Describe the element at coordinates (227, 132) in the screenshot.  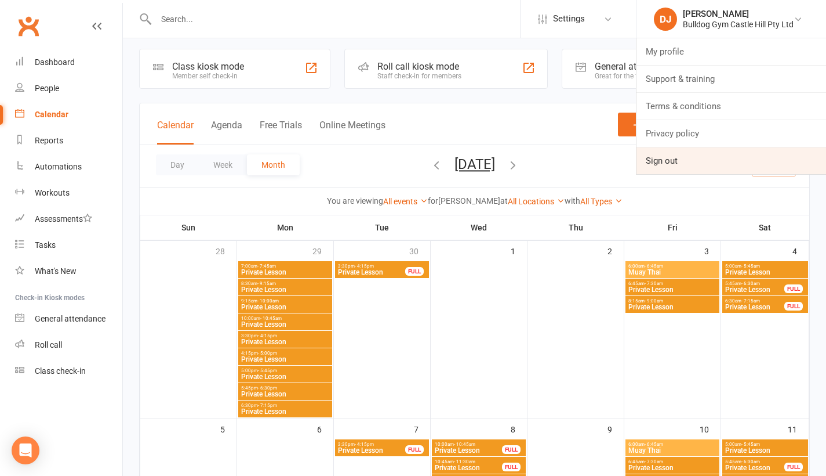
I see `button: Agenda` at that location.